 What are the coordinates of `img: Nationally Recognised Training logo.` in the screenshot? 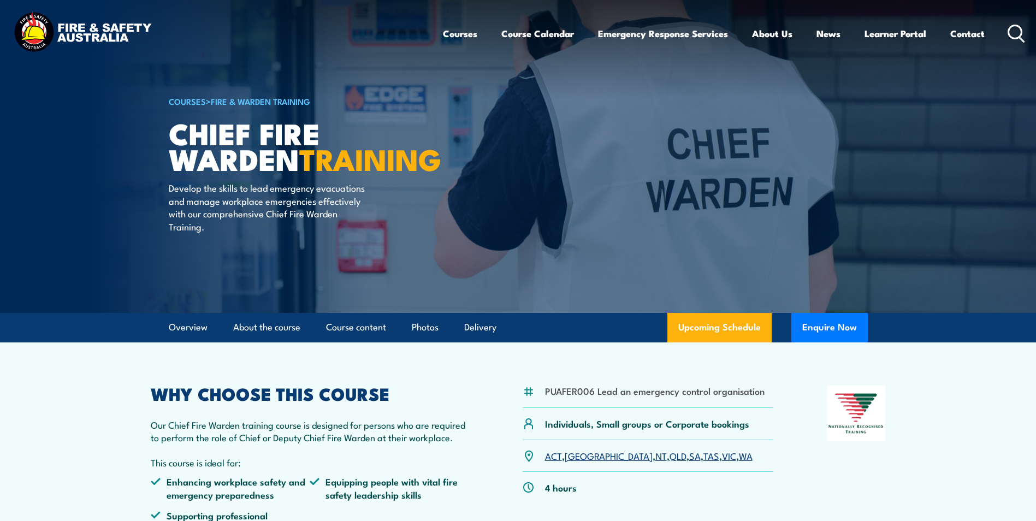 It's located at (856, 413).